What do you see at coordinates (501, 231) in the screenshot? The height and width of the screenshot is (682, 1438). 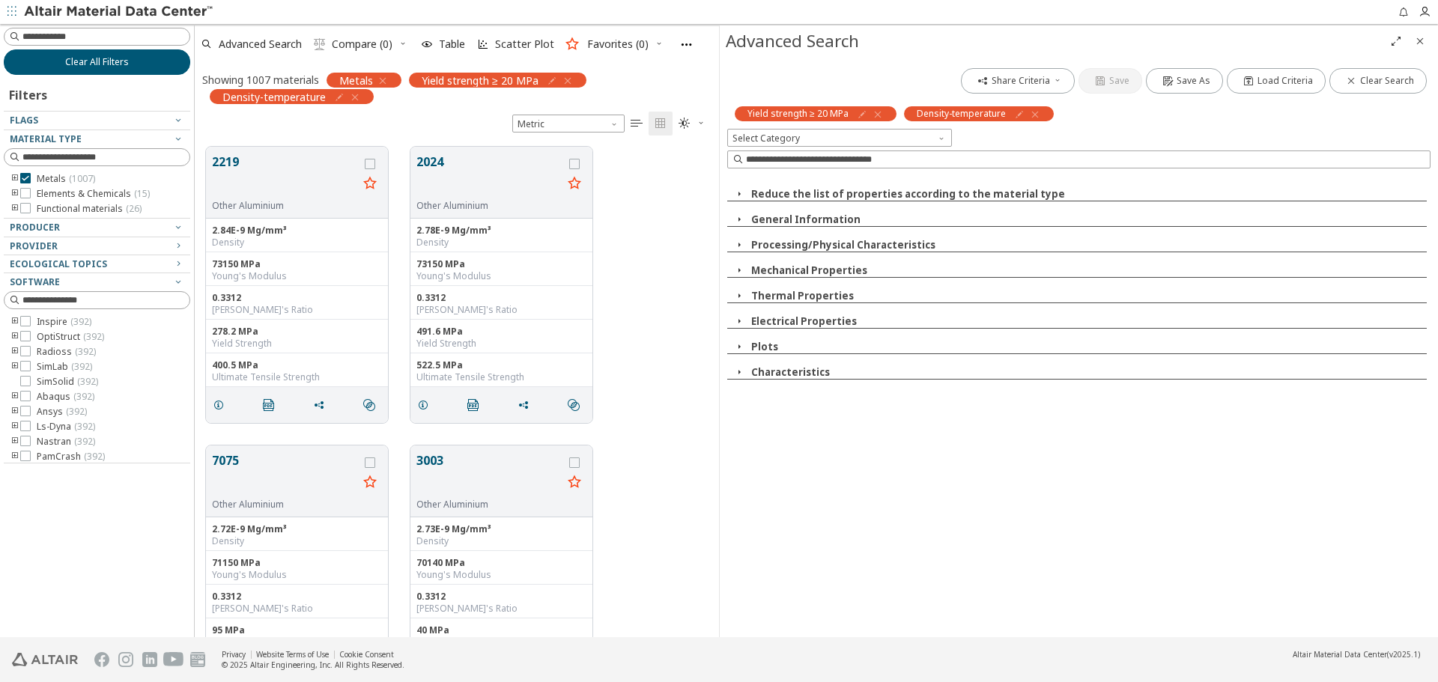 I see `div: 2.78E-9 Mg/mm³` at bounding box center [501, 231].